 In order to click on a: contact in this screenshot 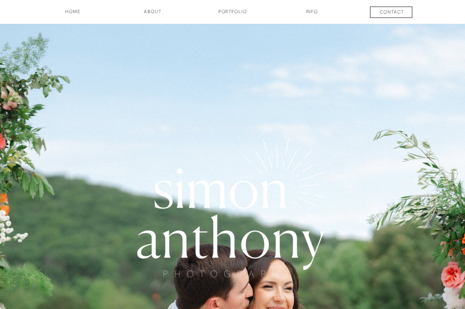, I will do `click(392, 13)`.